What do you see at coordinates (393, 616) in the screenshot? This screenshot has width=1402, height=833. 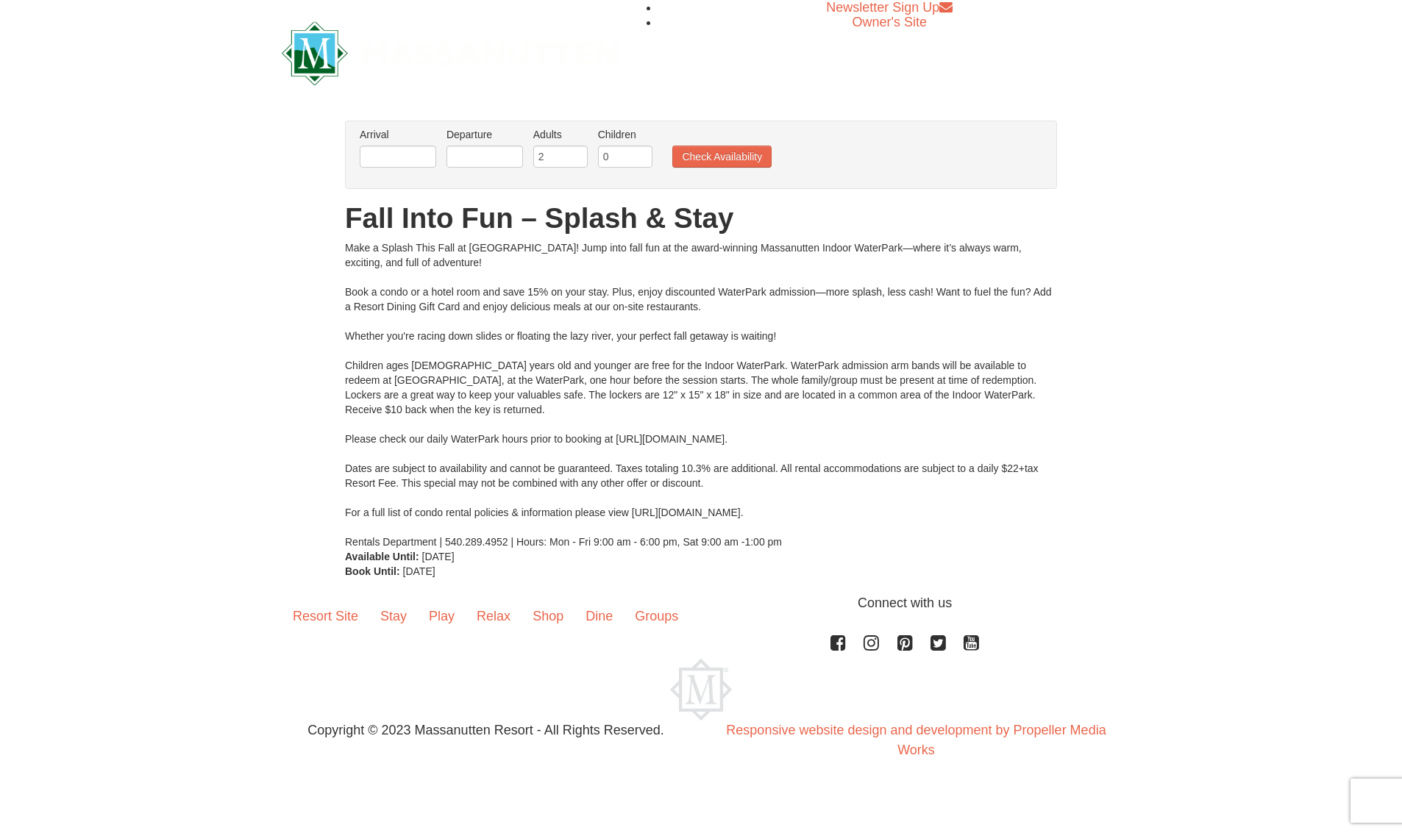 I see `a: Stay` at bounding box center [393, 616].